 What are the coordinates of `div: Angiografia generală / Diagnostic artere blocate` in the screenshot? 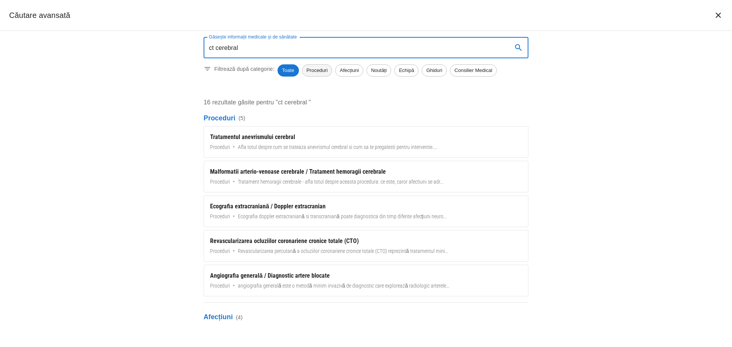 It's located at (366, 276).